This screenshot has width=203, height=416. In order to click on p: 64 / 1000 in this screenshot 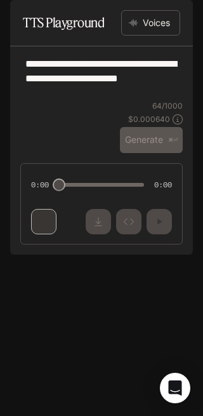, I will do `click(168, 106)`.